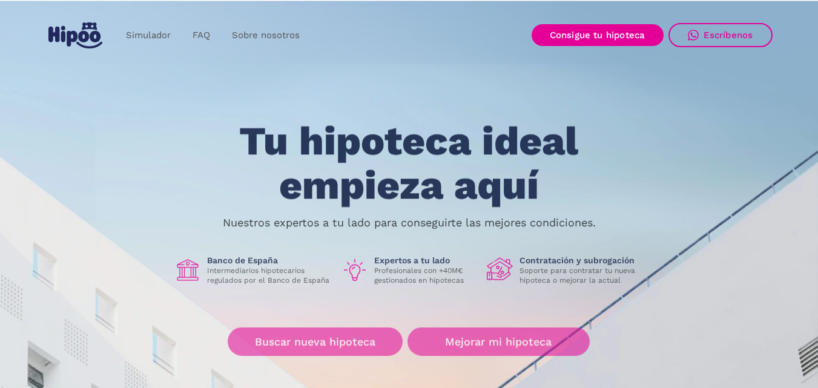 This screenshot has width=818, height=388. What do you see at coordinates (409, 223) in the screenshot?
I see `p: Nuestros expertos a tu lado para conseguirte las mejores condiciones.` at bounding box center [409, 223].